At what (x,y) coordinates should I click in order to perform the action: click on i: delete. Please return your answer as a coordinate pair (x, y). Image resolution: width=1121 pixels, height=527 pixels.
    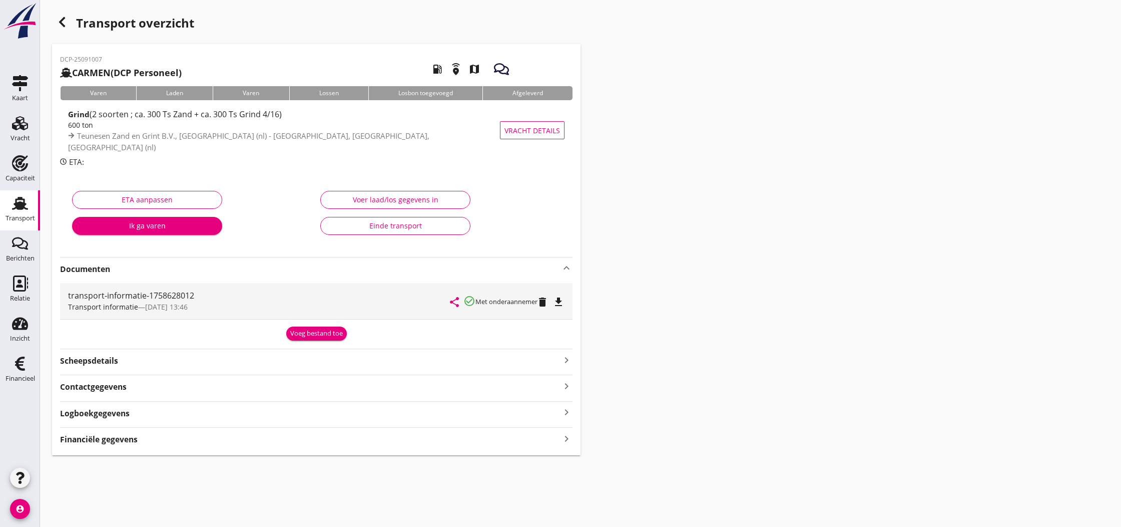
    Looking at the image, I should click on (543, 302).